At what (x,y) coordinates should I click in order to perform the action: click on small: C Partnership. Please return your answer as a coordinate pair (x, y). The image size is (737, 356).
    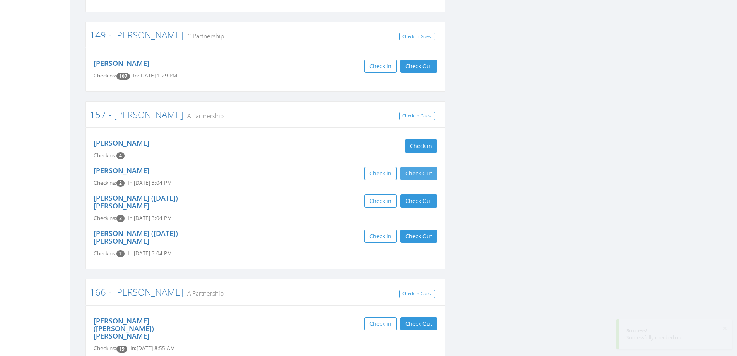
    Looking at the image, I should click on (204, 36).